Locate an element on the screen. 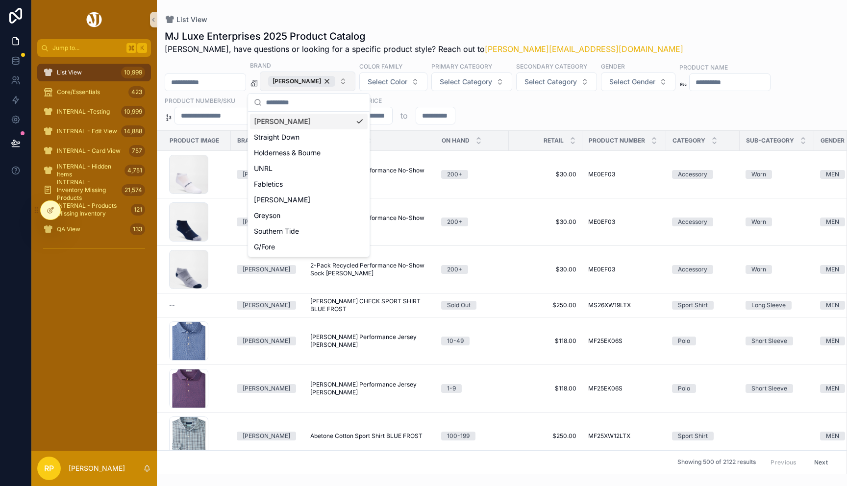 This screenshot has height=486, width=847. a: Sold Out is located at coordinates (472, 305).